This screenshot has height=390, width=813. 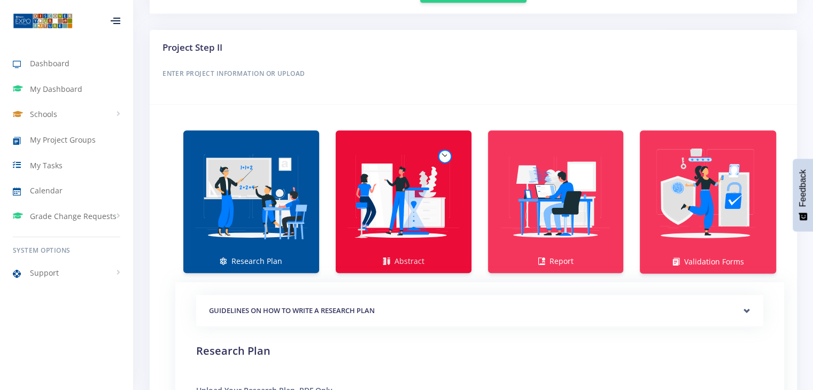 I want to click on a: Validation Forms, so click(x=708, y=202).